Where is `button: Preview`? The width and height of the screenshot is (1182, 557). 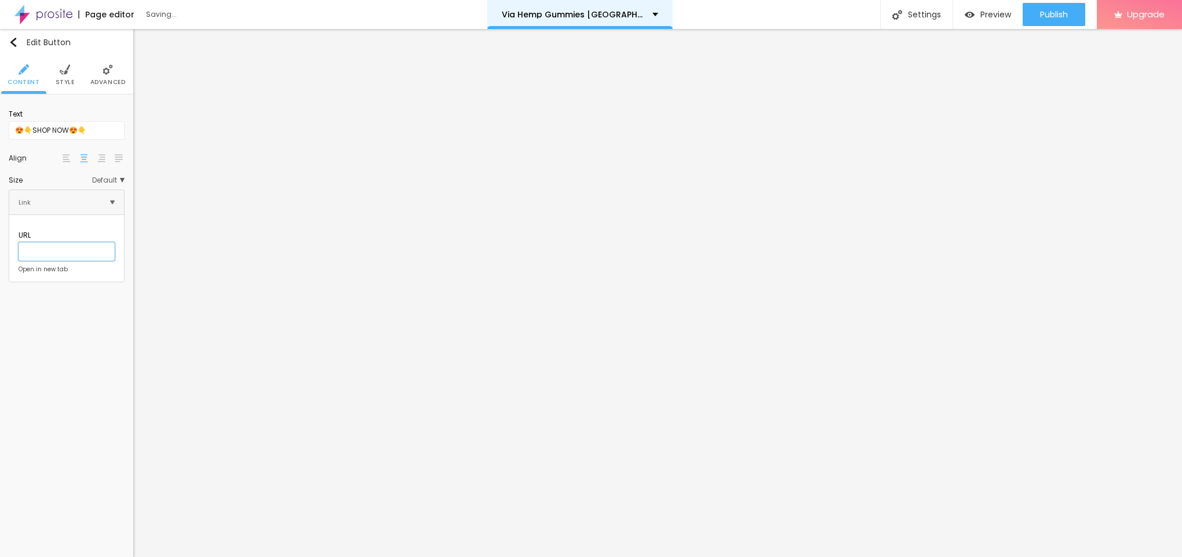 button: Preview is located at coordinates (988, 14).